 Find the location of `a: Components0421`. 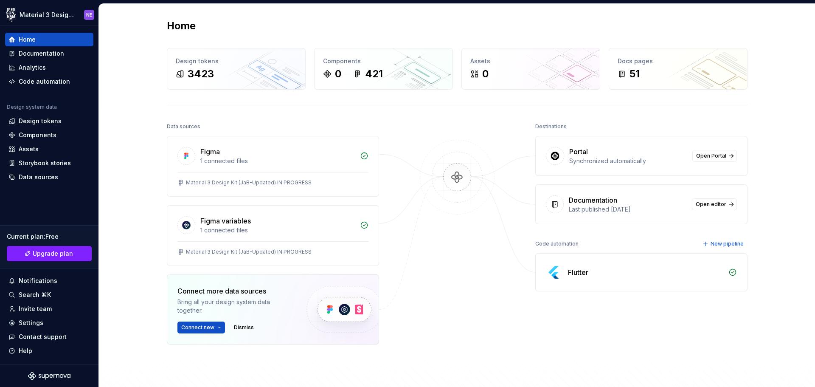

a: Components0421 is located at coordinates (383, 69).